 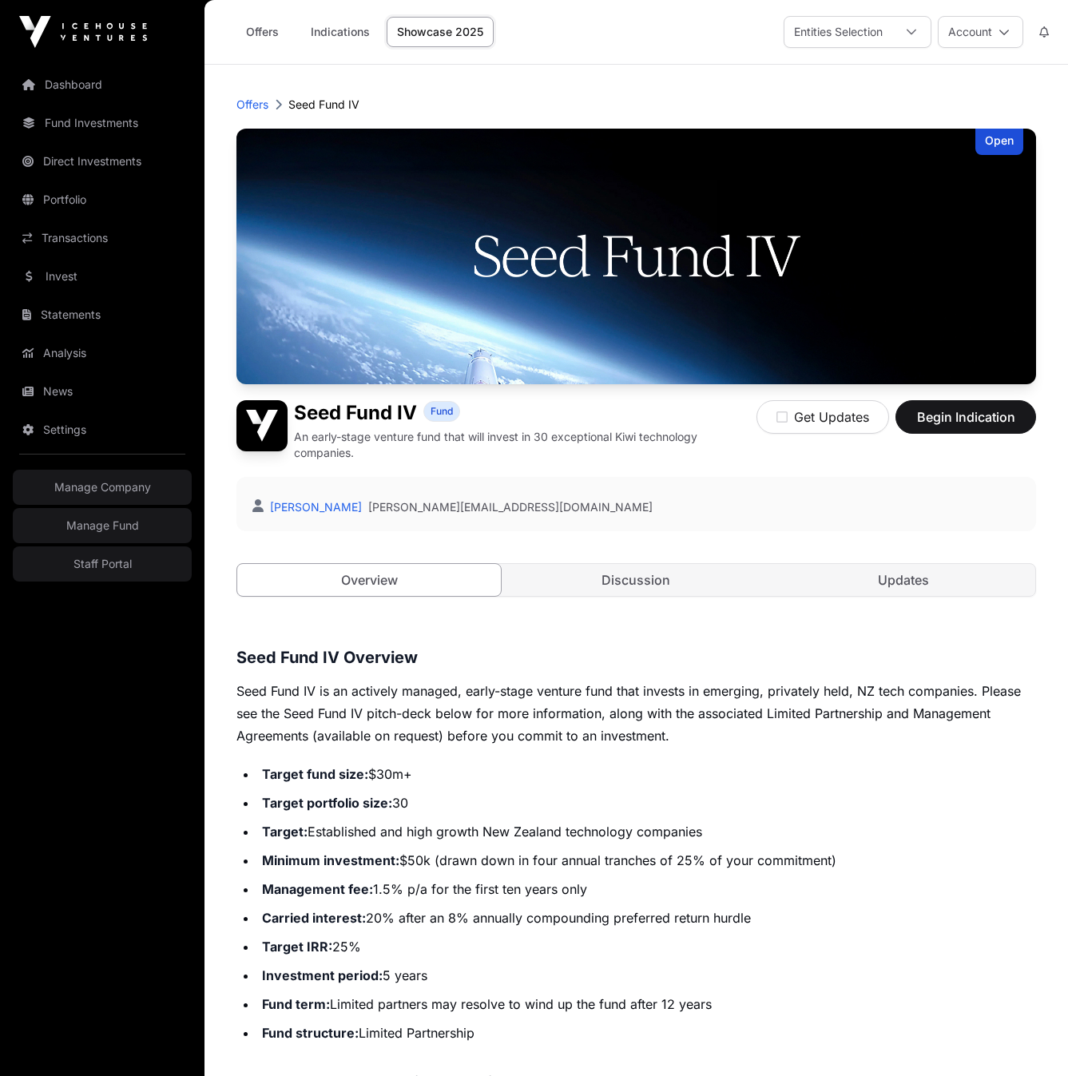 I want to click on li: 1.5% p/a for the first ten years only, so click(x=646, y=889).